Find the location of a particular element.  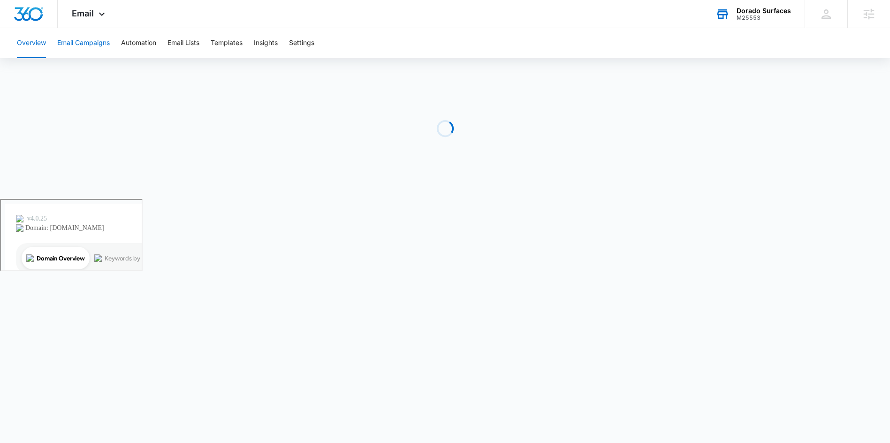

button: Settings is located at coordinates (302, 43).